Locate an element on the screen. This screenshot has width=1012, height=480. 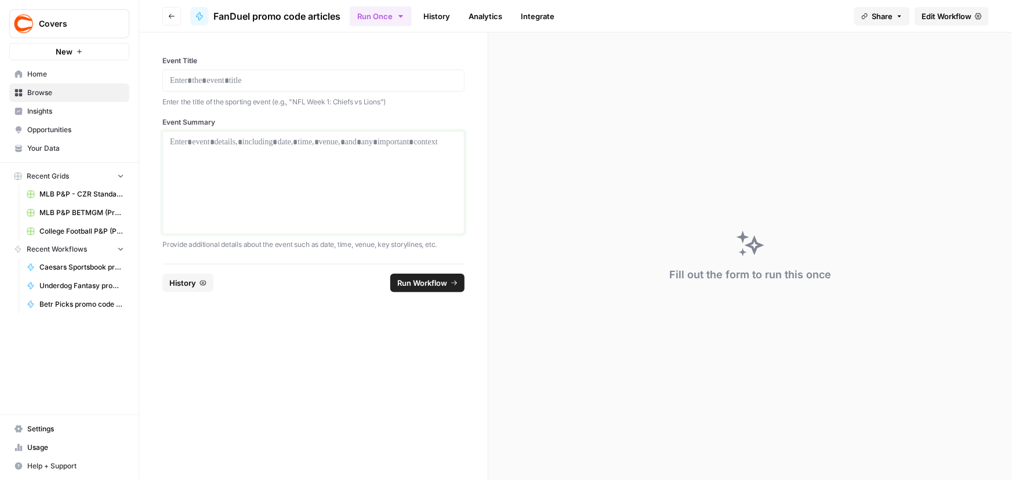
a: Betr Picks promo code articles is located at coordinates (75, 305).